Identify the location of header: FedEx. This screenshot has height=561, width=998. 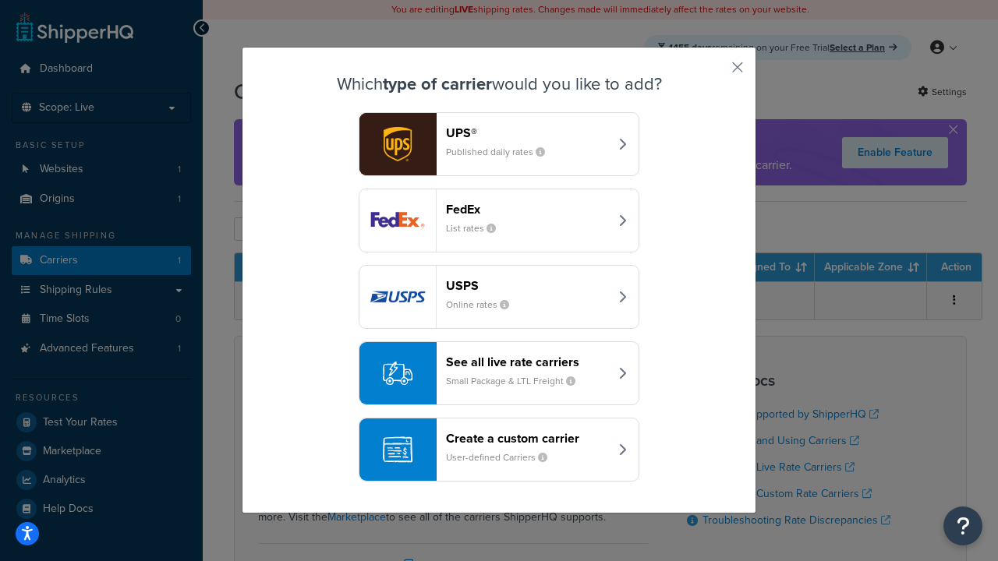
(527, 209).